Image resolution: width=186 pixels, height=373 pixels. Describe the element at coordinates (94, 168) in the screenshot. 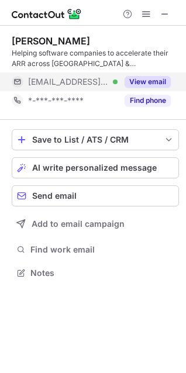

I see `span: AI write personalized message` at that location.